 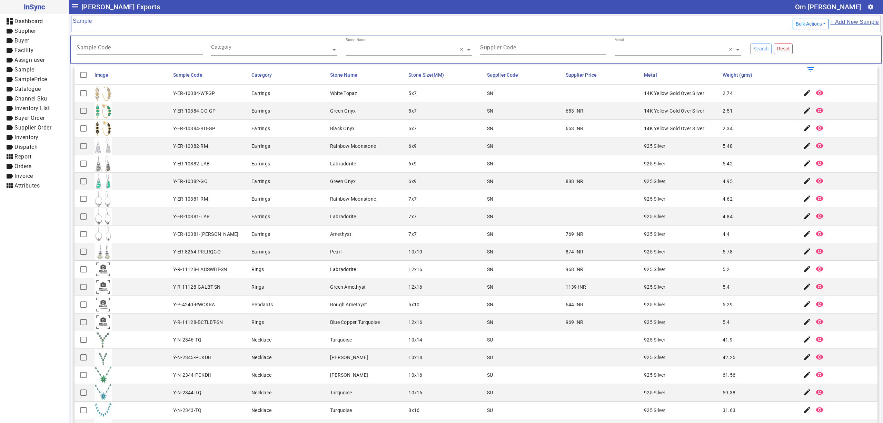 I want to click on img: 6a568fa2-e3cf-4a61-8524-caf1fabebe15, so click(x=103, y=164).